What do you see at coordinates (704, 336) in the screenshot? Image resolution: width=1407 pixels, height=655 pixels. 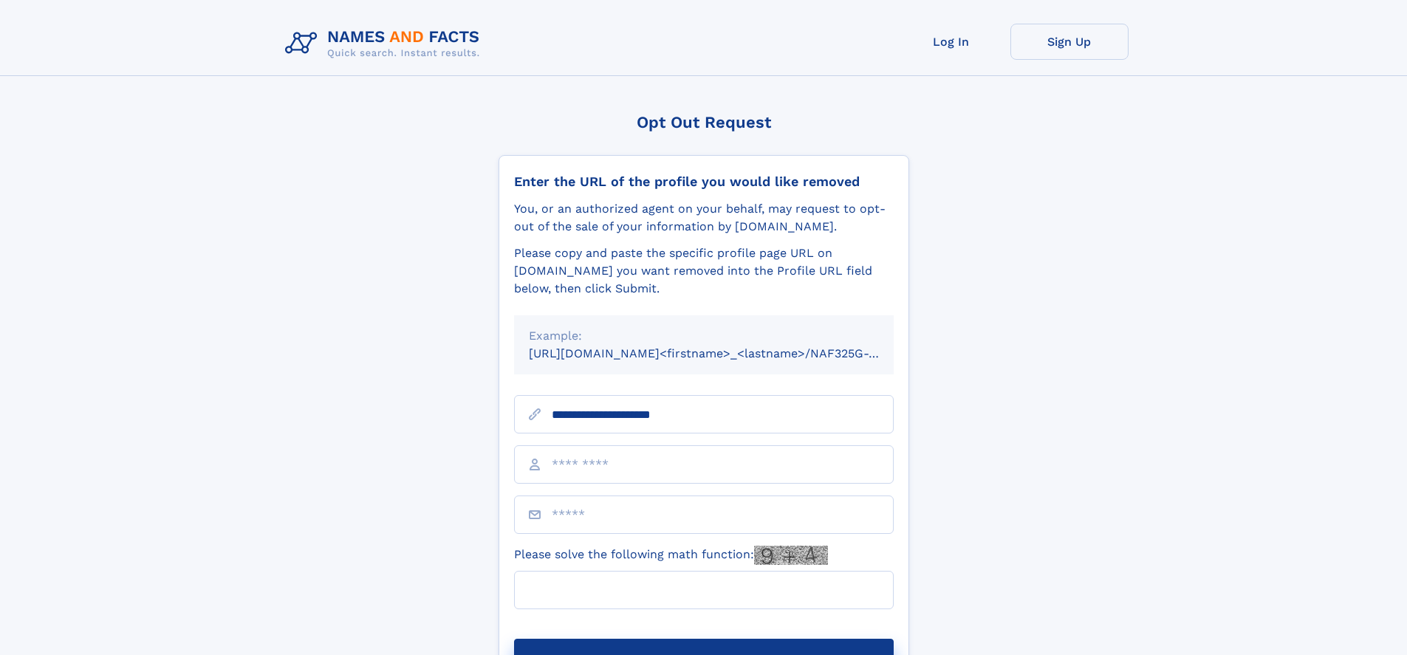 I see `div: Example:` at bounding box center [704, 336].